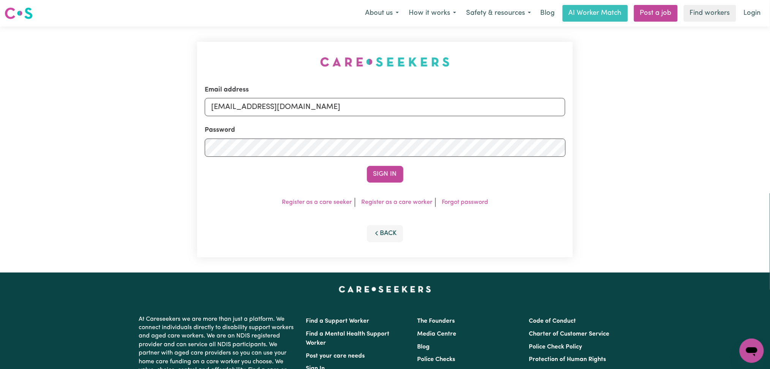 The width and height of the screenshot is (770, 369). What do you see at coordinates (338, 321) in the screenshot?
I see `a: Find a Support Worker` at bounding box center [338, 321].